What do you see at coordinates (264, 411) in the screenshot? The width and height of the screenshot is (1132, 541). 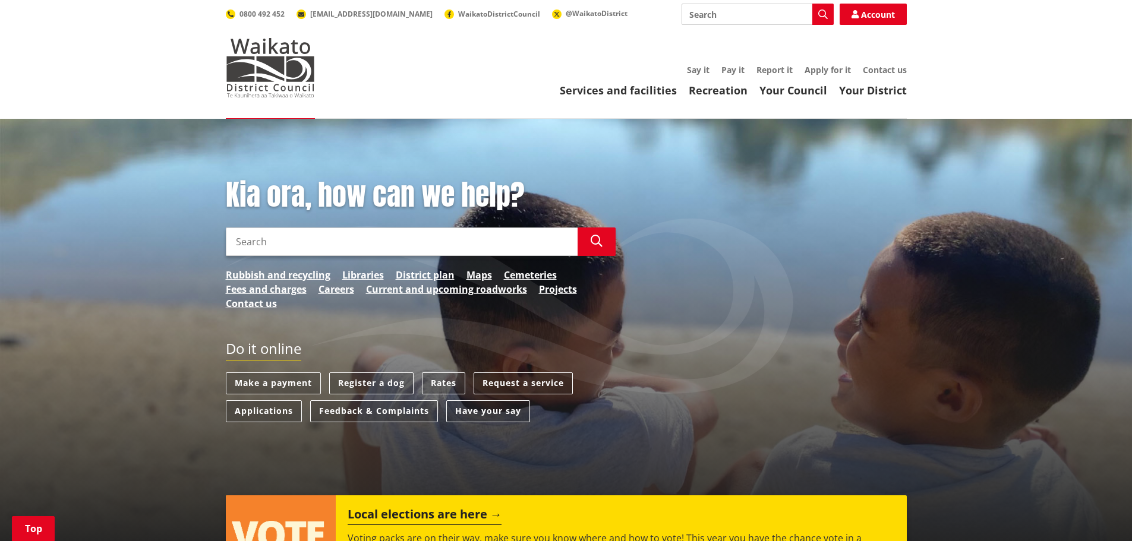 I see `a: Applications` at bounding box center [264, 411].